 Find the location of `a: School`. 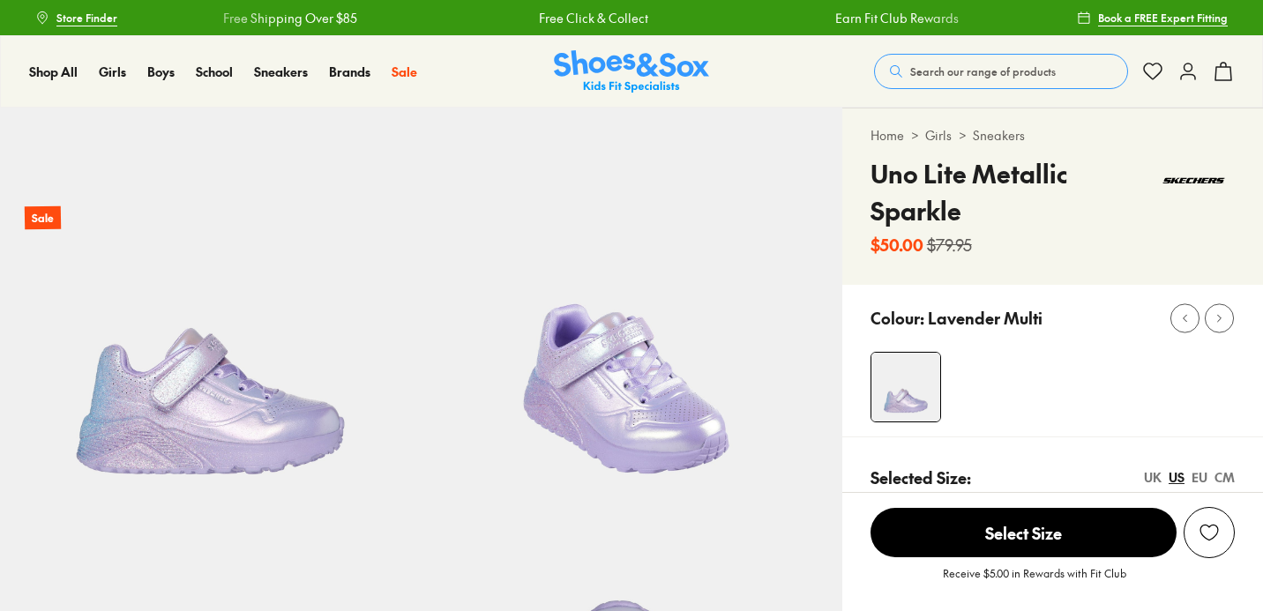

a: School is located at coordinates (214, 71).